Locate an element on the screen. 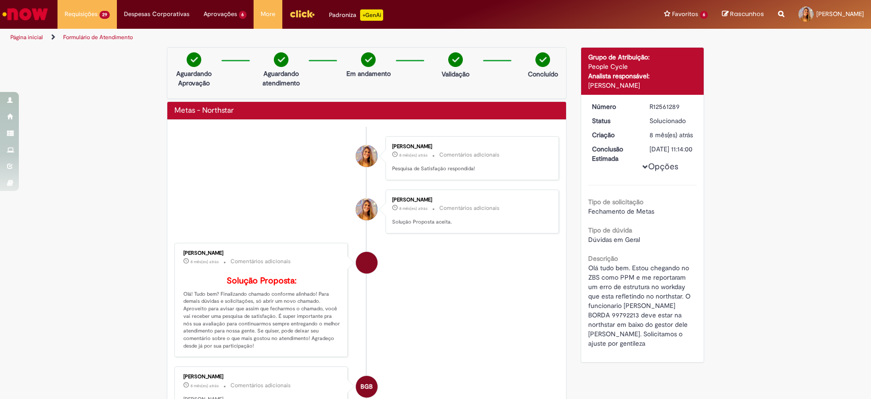 This screenshot has height=399, width=871. span: 29 is located at coordinates (105, 15).